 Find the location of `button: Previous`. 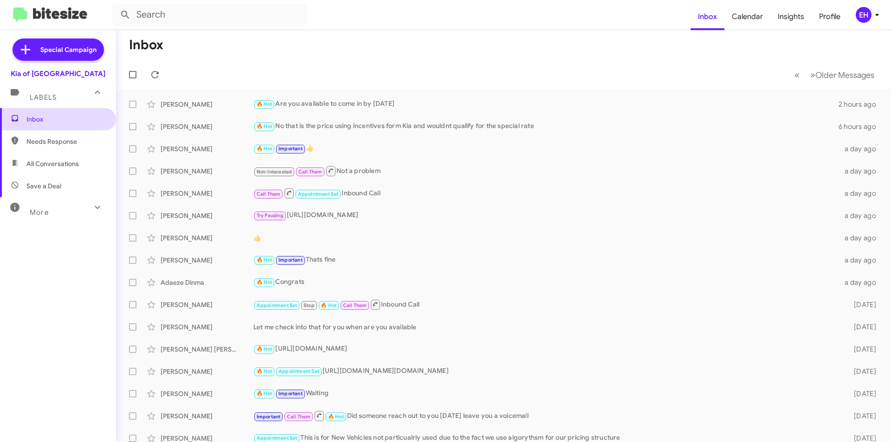

button: Previous is located at coordinates (797, 75).